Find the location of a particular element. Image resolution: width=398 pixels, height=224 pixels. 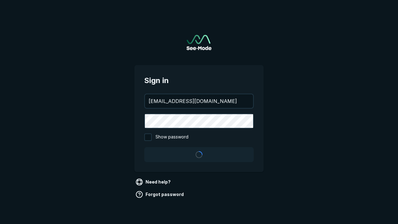

input: your@email.com is located at coordinates (199, 101).